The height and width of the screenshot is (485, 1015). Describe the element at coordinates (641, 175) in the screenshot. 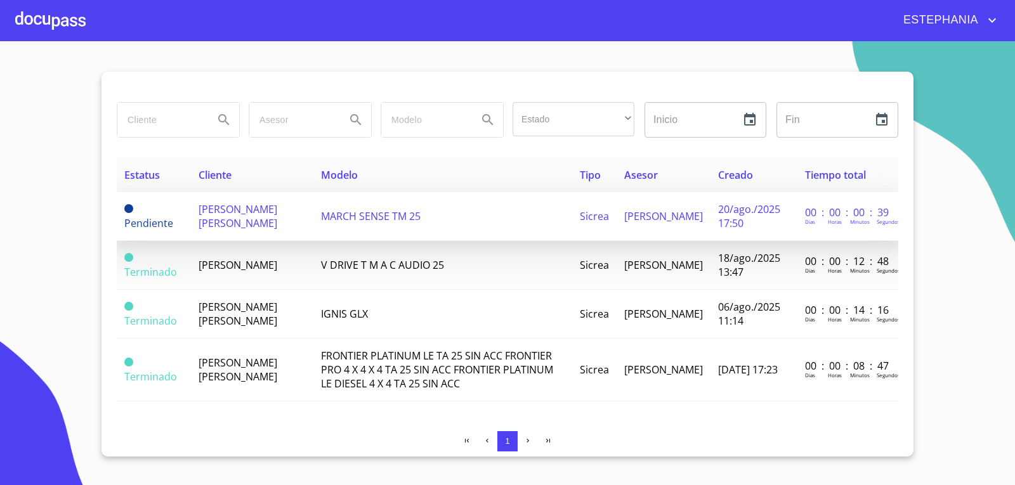

I see `span: Asesor` at that location.